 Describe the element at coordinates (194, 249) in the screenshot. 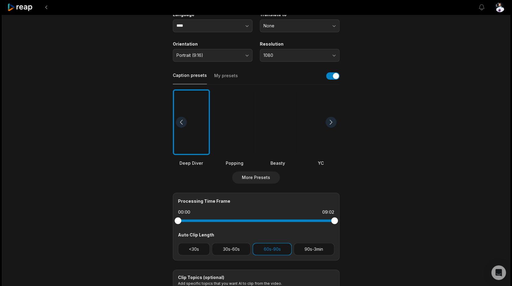

I see `button: <30s` at that location.